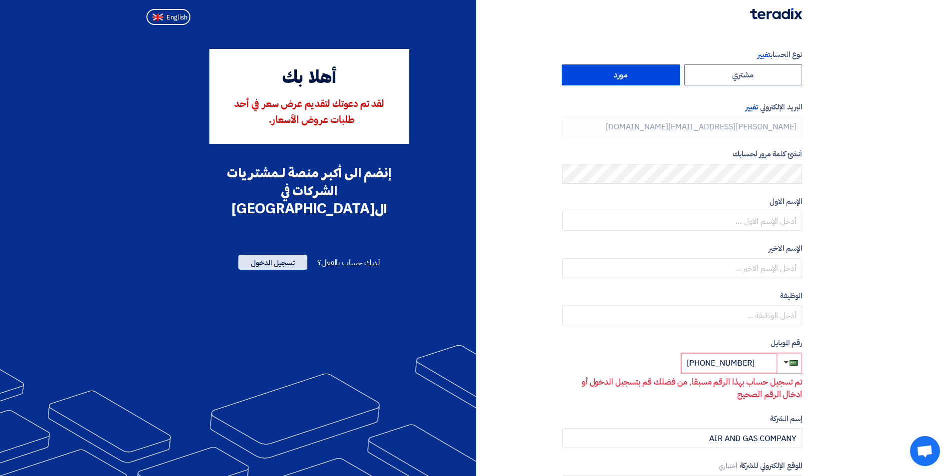 Image resolution: width=952 pixels, height=476 pixels. Describe the element at coordinates (682, 296) in the screenshot. I see `label: الوظيفة` at that location.